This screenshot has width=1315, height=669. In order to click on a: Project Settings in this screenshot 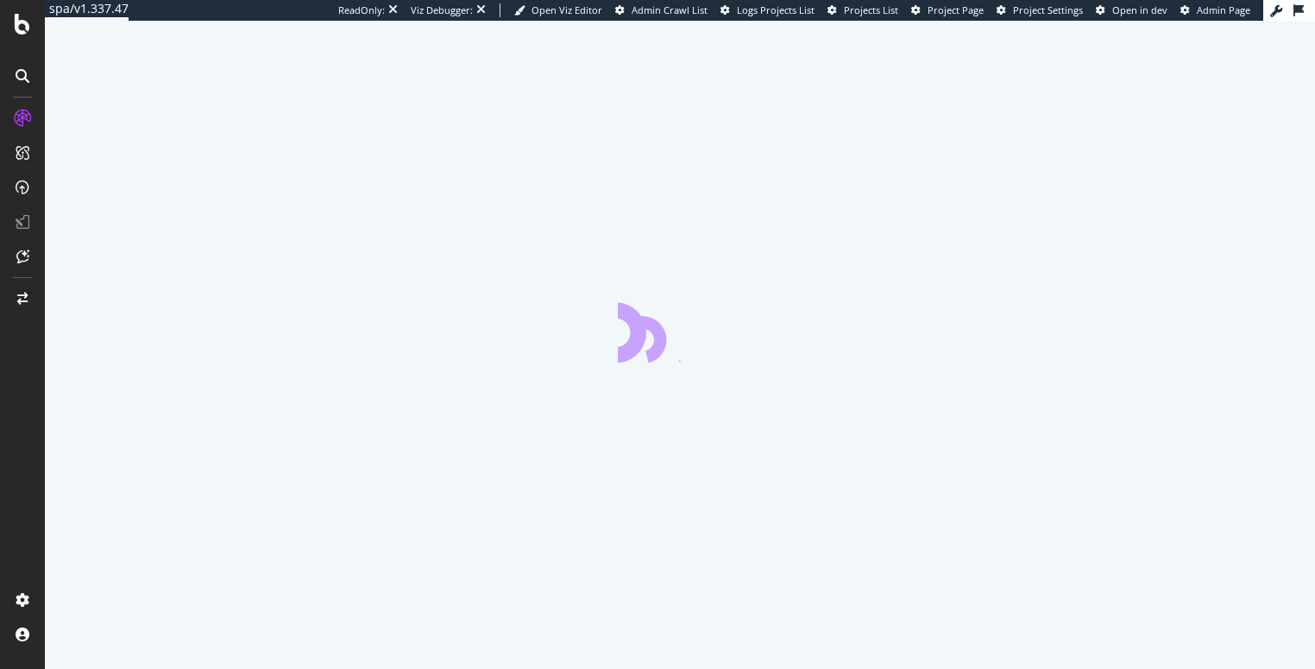, I will do `click(1039, 10)`.